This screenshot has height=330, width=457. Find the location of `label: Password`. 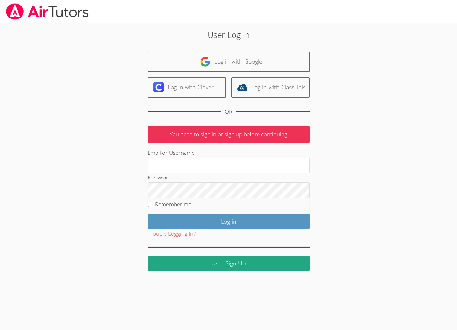

label: Password is located at coordinates (160, 177).